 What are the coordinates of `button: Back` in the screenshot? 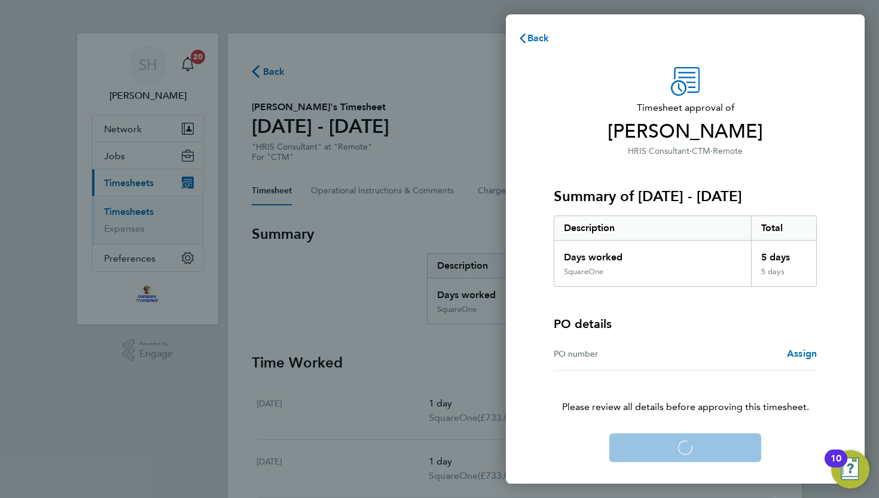 It's located at (534, 38).